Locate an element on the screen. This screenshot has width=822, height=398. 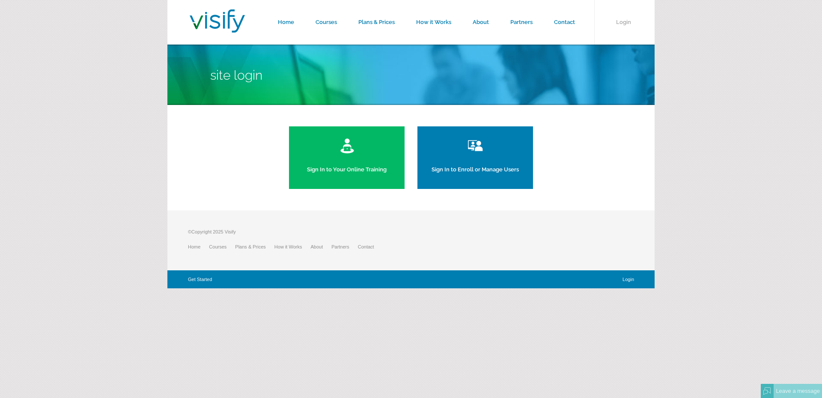
a: Sign In to Your Online Training is located at coordinates (347, 157).